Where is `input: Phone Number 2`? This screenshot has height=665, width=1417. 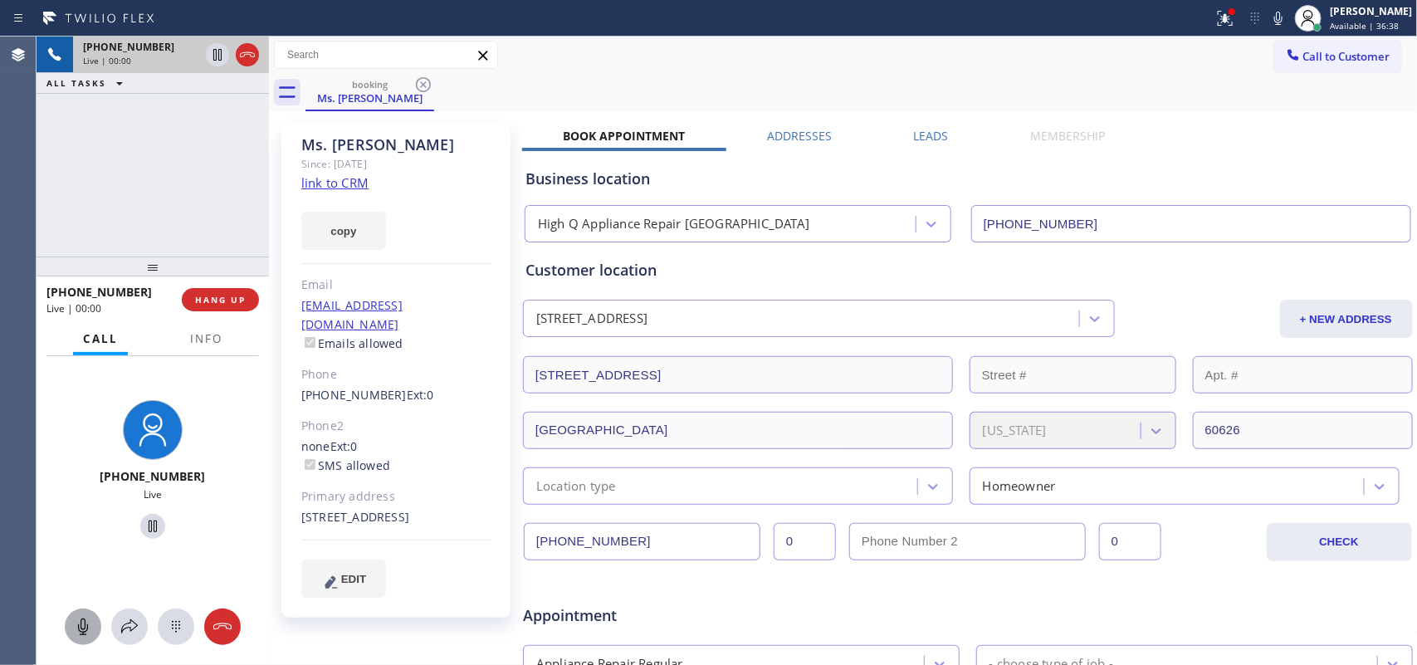 input: Phone Number 2 is located at coordinates (967, 541).